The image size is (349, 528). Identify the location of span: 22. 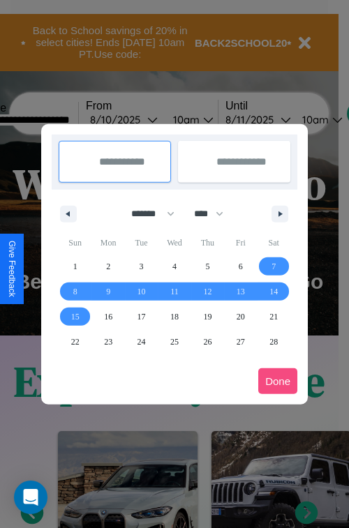
(75, 342).